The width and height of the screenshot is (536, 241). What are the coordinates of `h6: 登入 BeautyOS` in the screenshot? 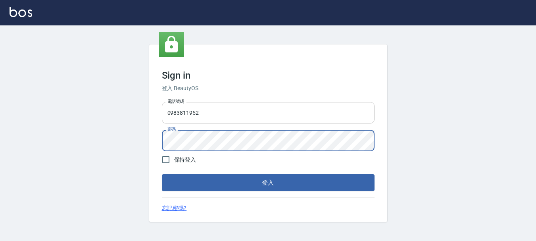 It's located at (268, 88).